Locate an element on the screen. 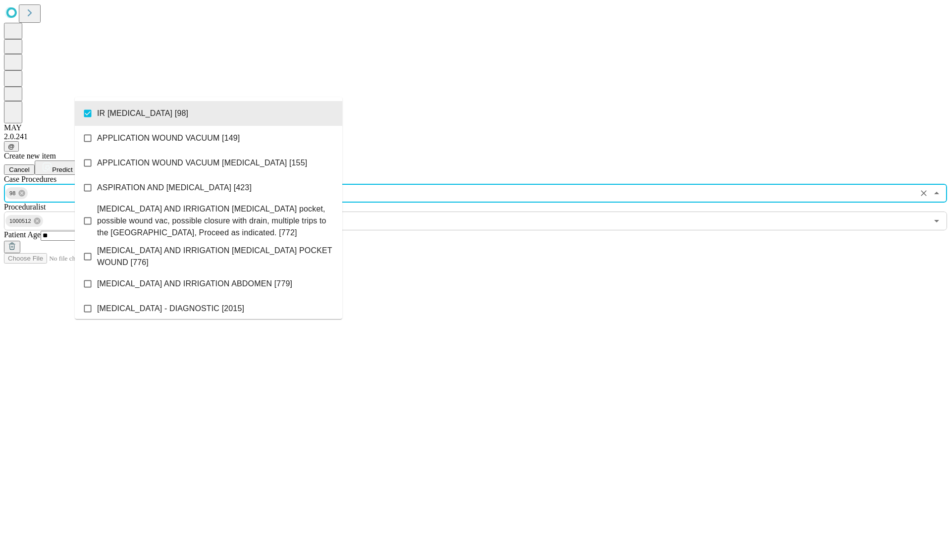 The image size is (951, 535). button: Open is located at coordinates (937, 221).